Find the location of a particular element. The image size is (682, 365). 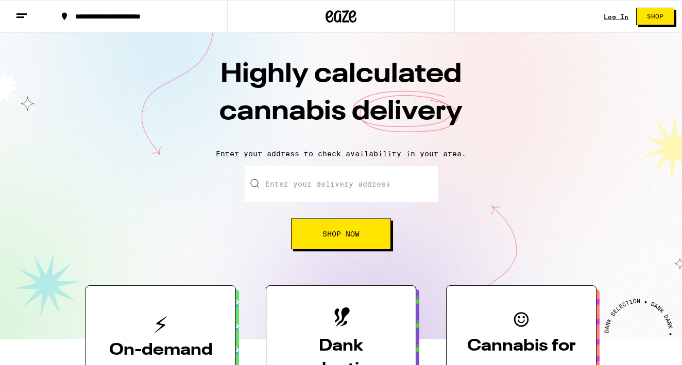

span: Shop Now is located at coordinates (341, 234).